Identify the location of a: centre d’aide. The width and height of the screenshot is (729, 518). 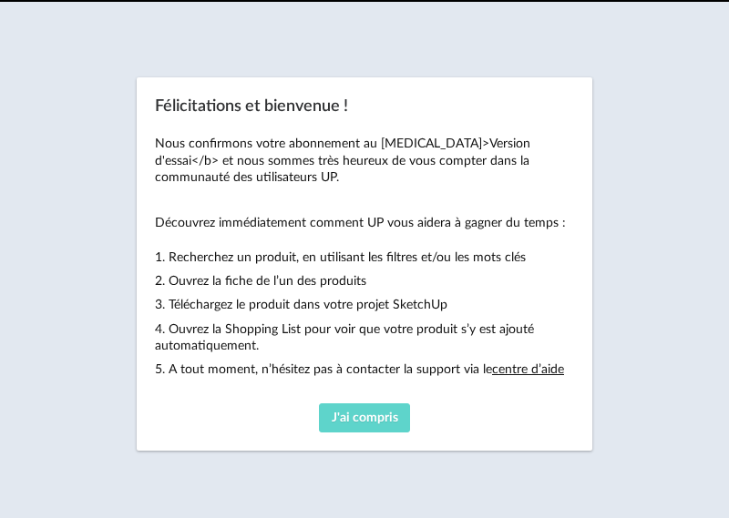
(528, 370).